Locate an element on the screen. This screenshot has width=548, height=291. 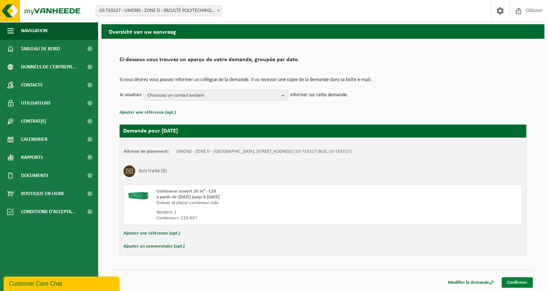
span: 10-733527 - UMONS - ZONE D - FACULTÉ POLYTECHNIQUE - JONCQUOIS - MONS is located at coordinates (159, 11).